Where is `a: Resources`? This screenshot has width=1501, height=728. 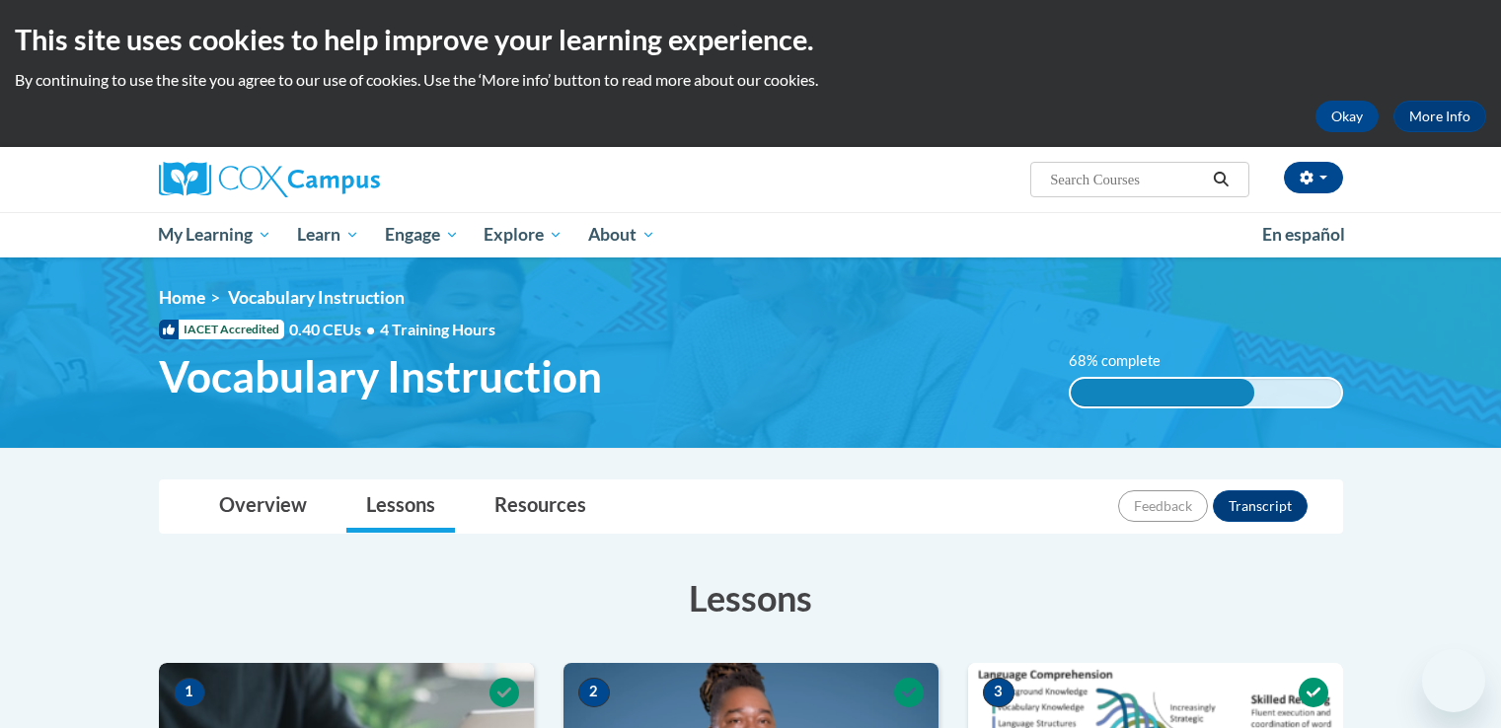
a: Resources is located at coordinates (540, 506).